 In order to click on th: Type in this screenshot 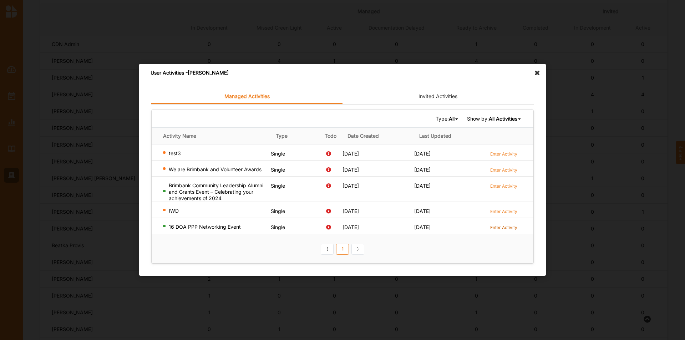, I will do `click(295, 136)`.